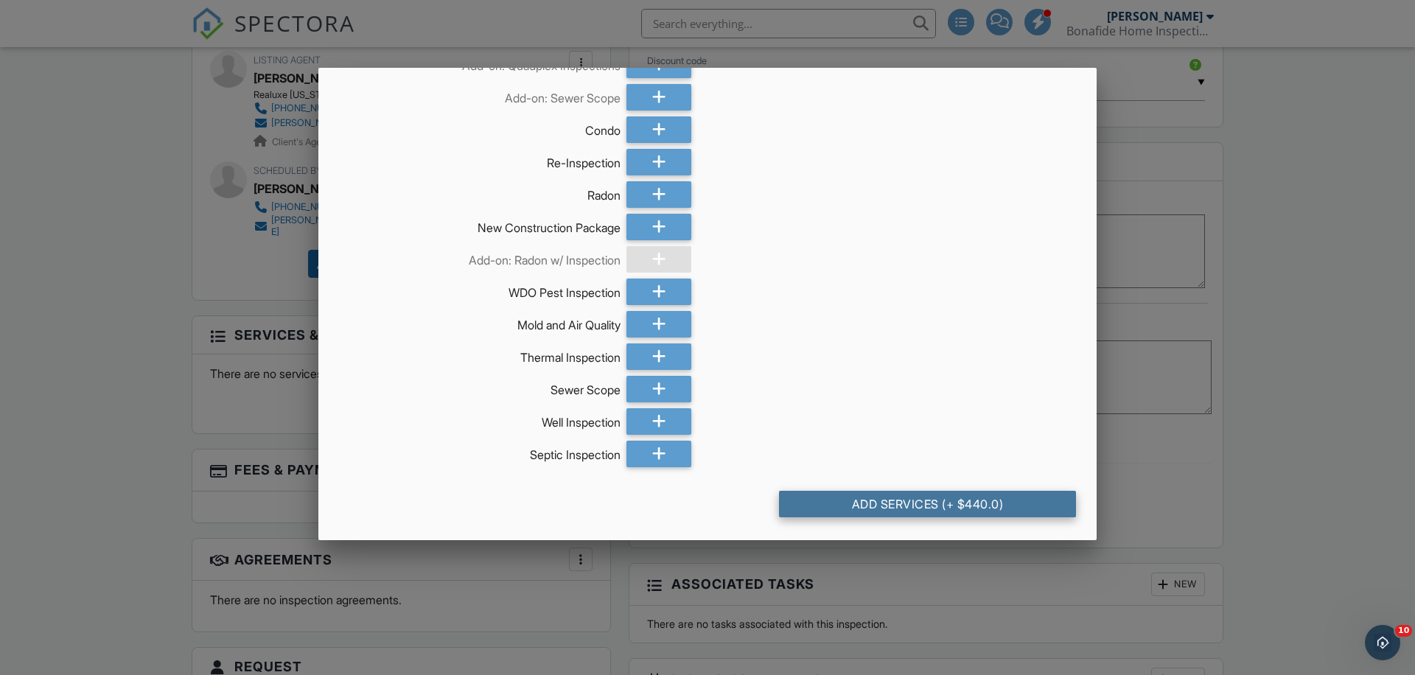  I want to click on span: 10, so click(1404, 631).